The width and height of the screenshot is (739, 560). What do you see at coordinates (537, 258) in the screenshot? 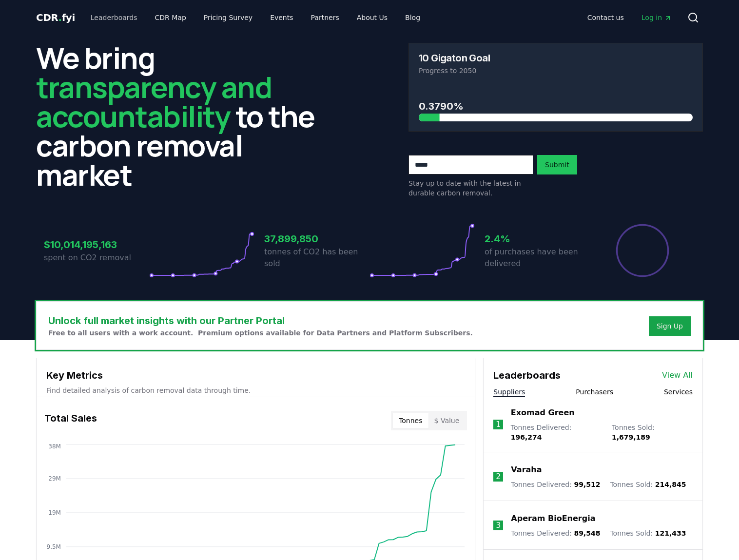
I see `p: of purchases have been delivered` at bounding box center [537, 258].